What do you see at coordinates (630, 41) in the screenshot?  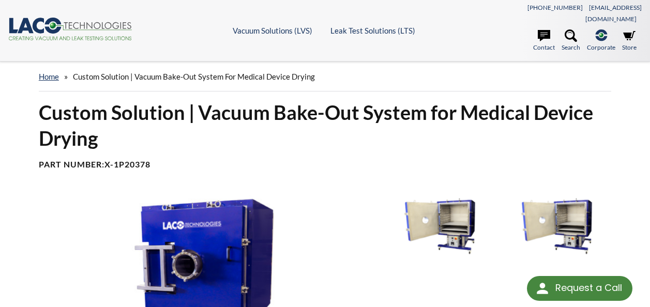 I see `a: Store` at bounding box center [630, 41].